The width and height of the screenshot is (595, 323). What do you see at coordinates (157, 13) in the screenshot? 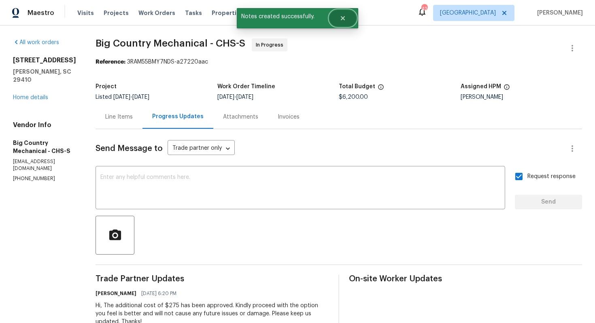
I see `span: Work Orders` at bounding box center [157, 13].